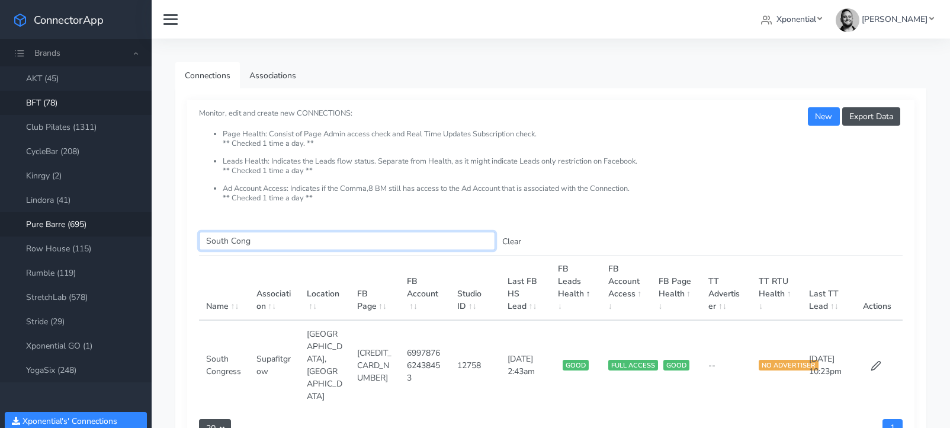 The height and width of the screenshot is (428, 950). What do you see at coordinates (551, 151) in the screenshot?
I see `small: Monitor, edit and create new CONNECTIONS:` at bounding box center [551, 151].